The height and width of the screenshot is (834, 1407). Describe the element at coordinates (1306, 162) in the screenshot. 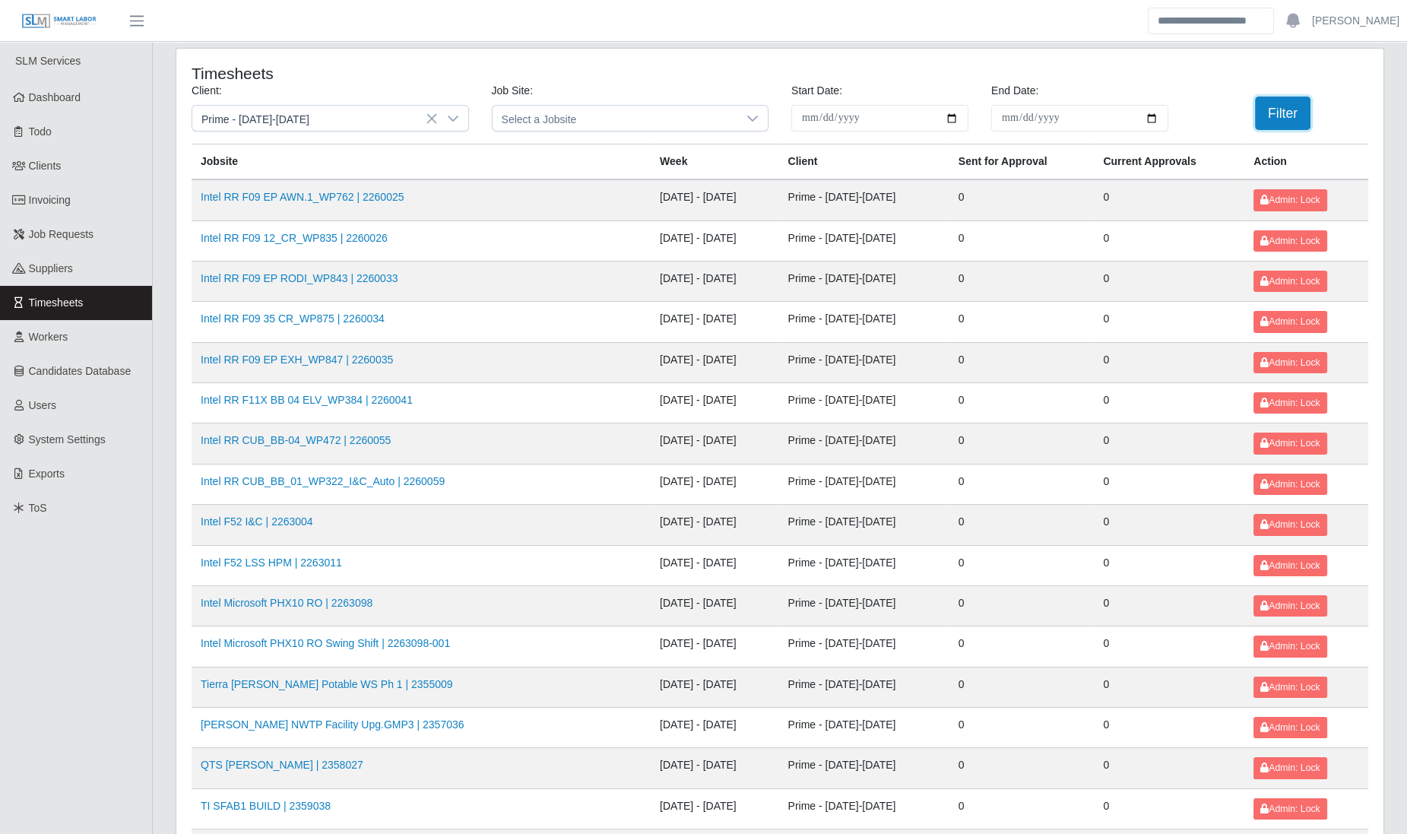

I see `th: Action` at that location.